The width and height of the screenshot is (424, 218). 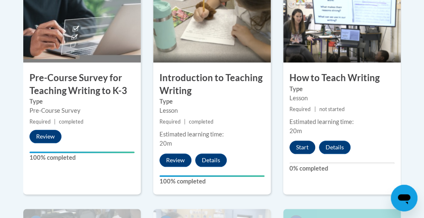 What do you see at coordinates (342, 168) in the screenshot?
I see `label: 0% completed` at bounding box center [342, 168].